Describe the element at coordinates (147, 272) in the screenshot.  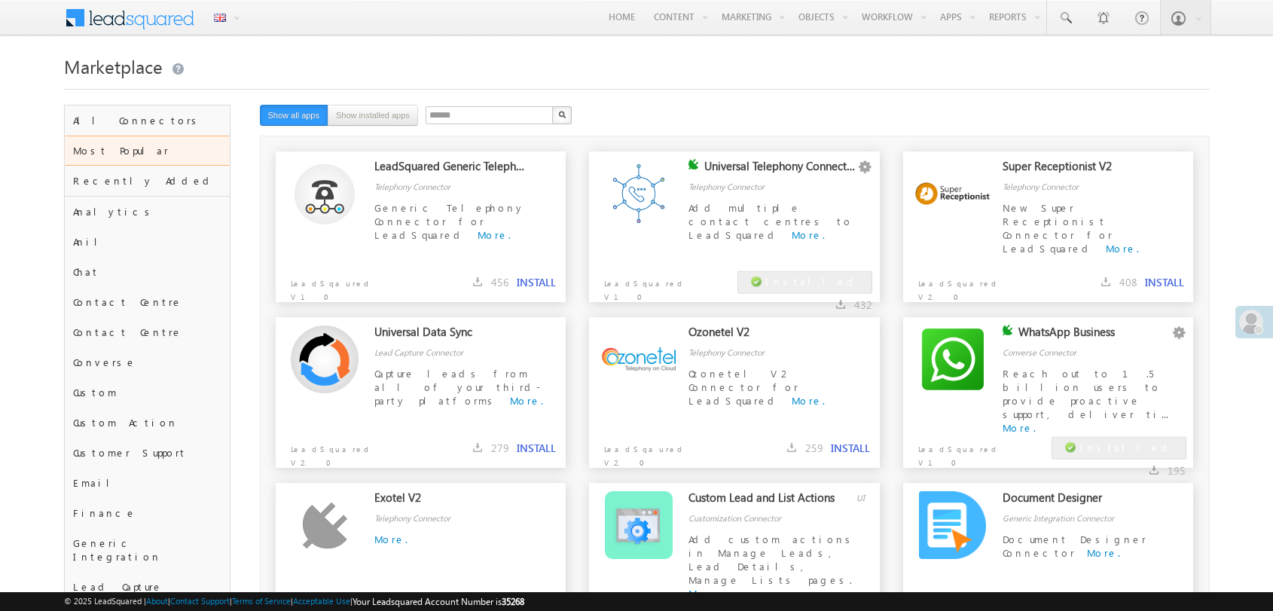
I see `div: Chat` at that location.